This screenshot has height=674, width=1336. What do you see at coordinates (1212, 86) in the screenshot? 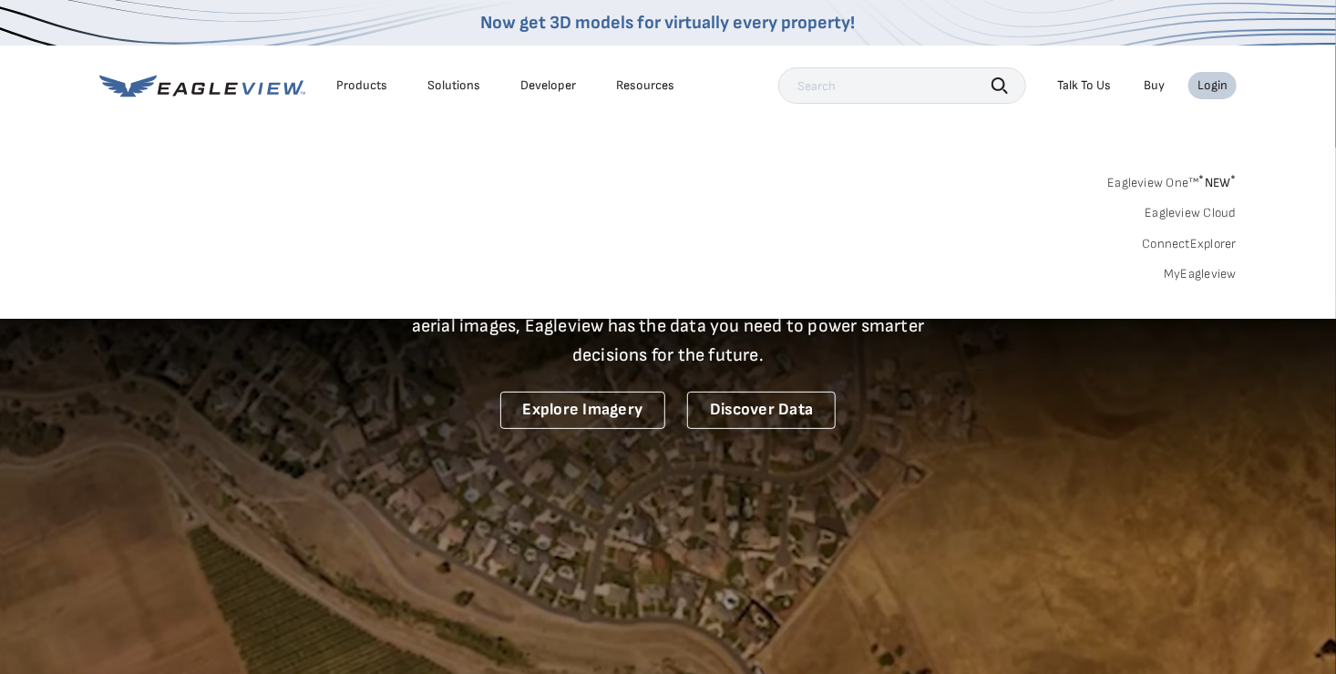
I see `div: Login` at bounding box center [1212, 86].